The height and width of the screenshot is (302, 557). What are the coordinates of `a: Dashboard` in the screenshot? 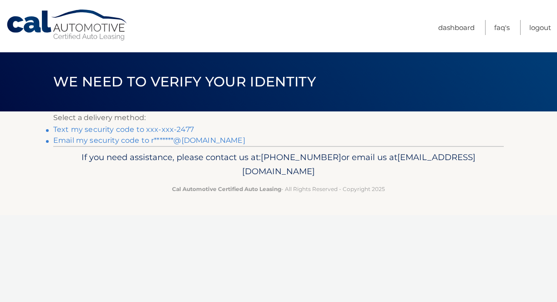 It's located at (456, 27).